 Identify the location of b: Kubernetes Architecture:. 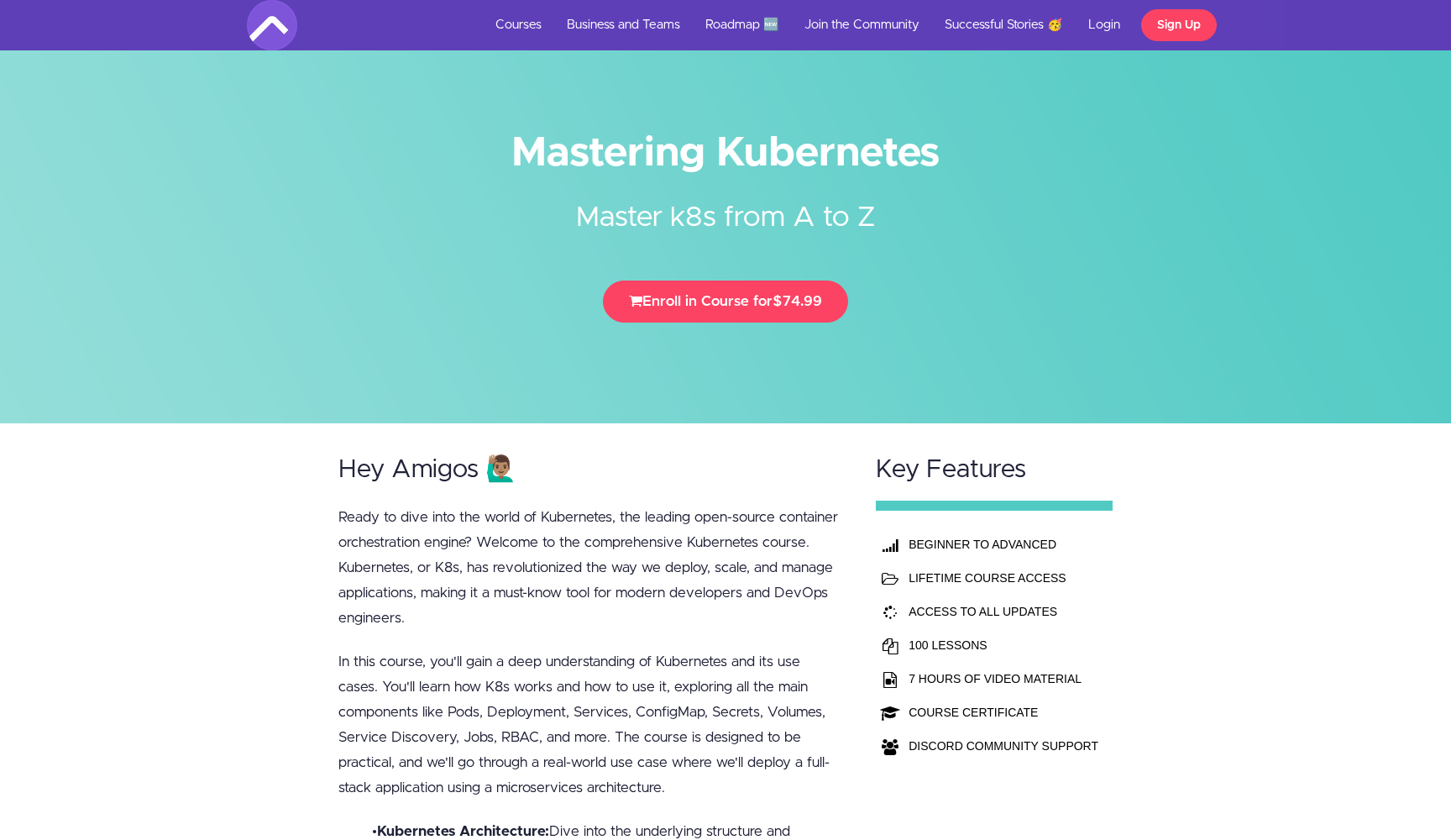
(463, 830).